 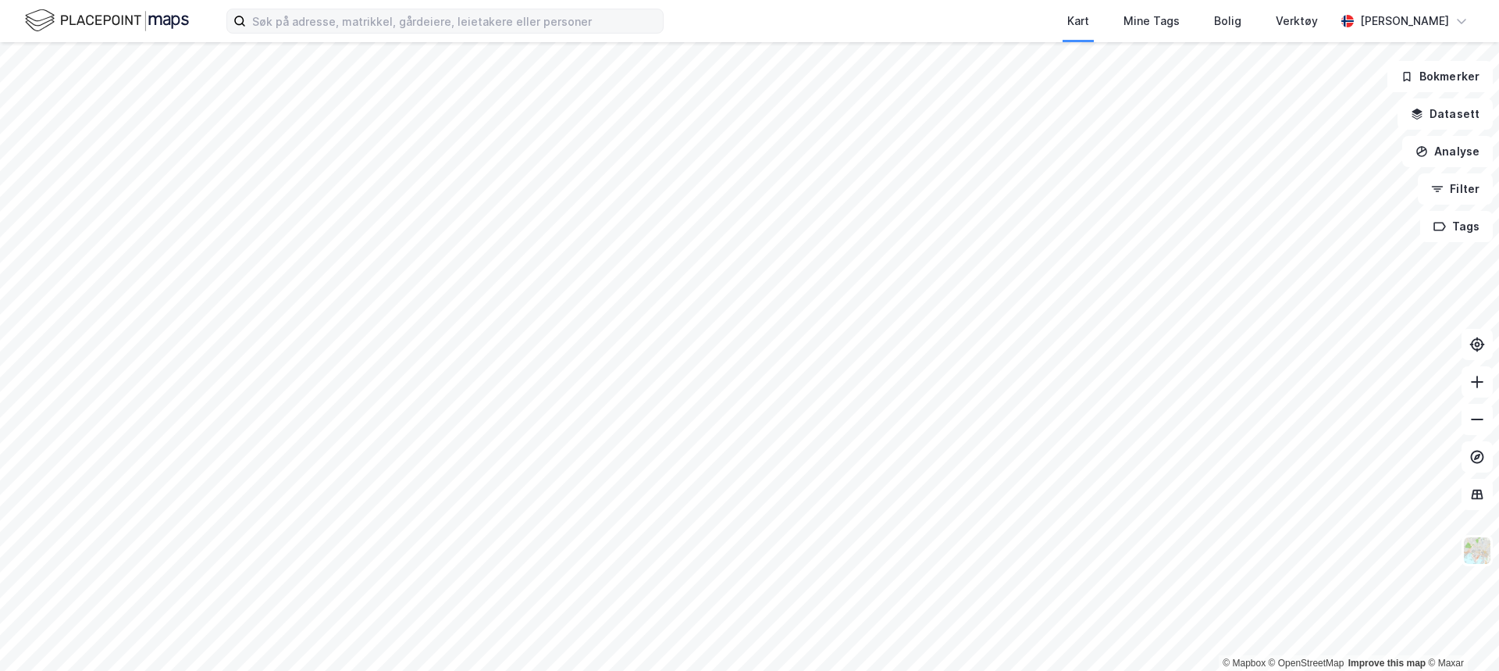 I want to click on div: Bolig, so click(x=1227, y=21).